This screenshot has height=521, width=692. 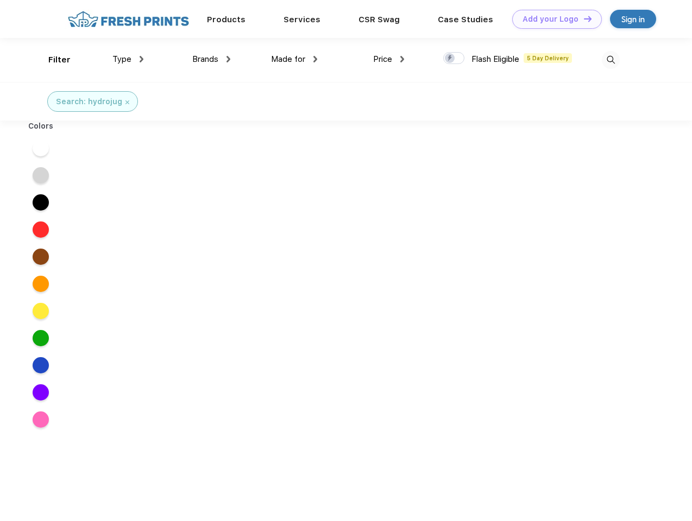 I want to click on div: Colors, so click(x=41, y=126).